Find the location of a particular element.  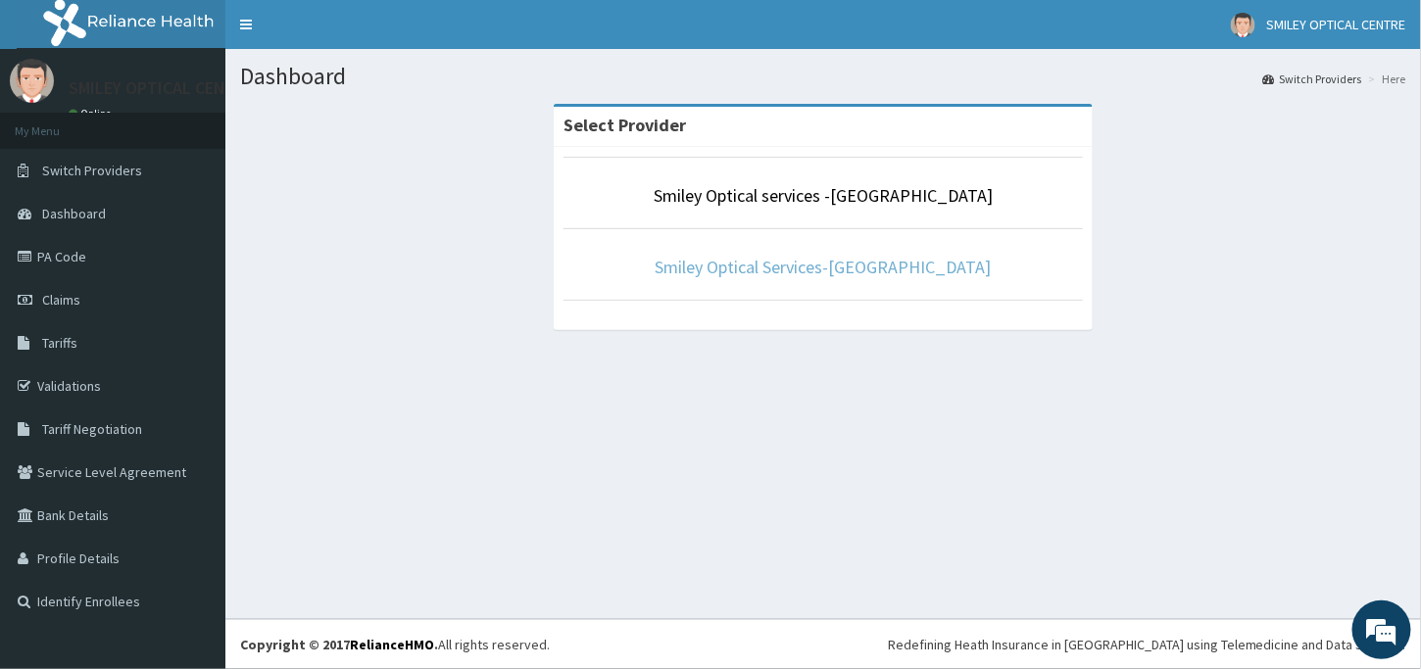

div: Chat with us now is located at coordinates (216, 123).